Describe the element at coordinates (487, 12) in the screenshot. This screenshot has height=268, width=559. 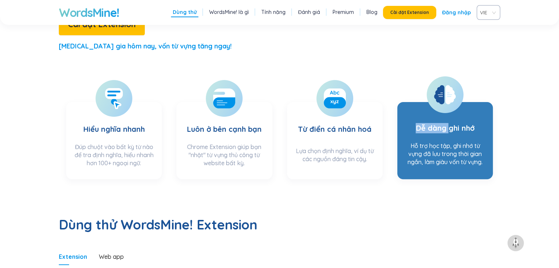
I see `span: VIE` at that location.